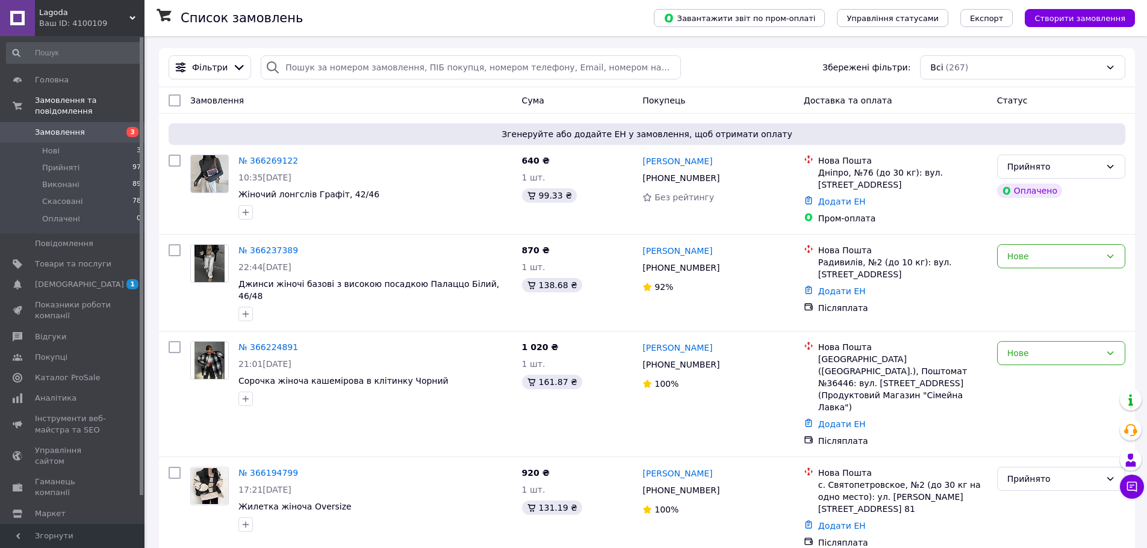  I want to click on span: Cума, so click(533, 101).